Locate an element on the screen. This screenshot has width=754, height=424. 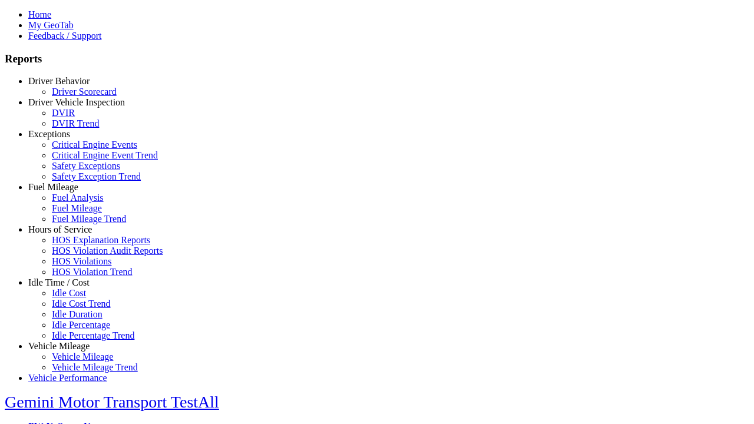
a: Fuel Mileage Trend is located at coordinates (89, 219).